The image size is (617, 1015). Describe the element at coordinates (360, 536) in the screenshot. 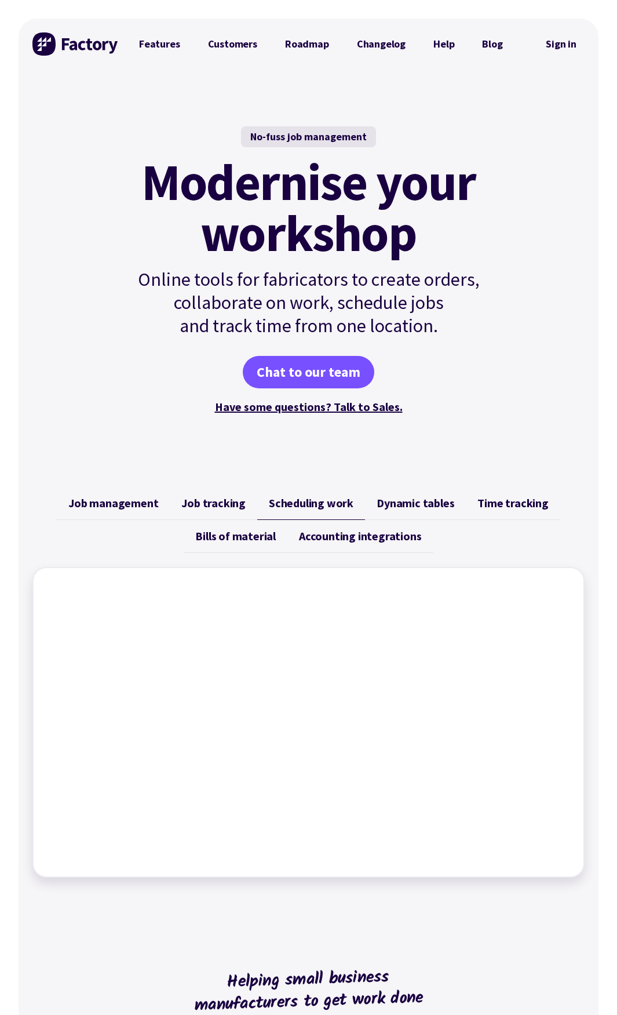

I see `span: Accounting integrations` at that location.